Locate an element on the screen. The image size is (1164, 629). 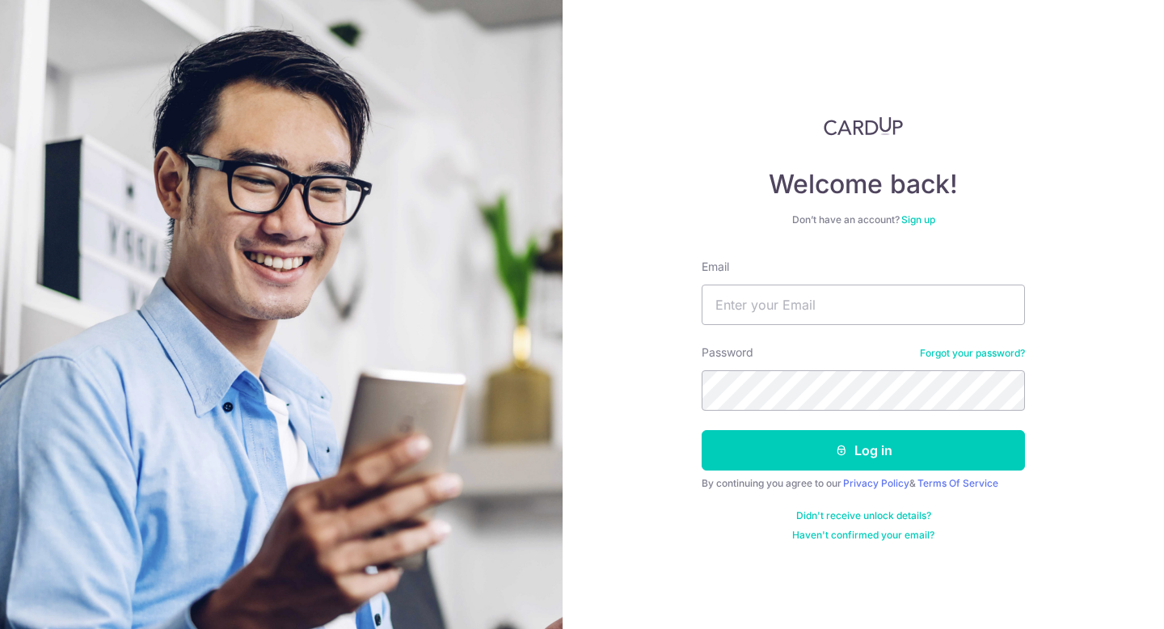
a: Forgot your password? is located at coordinates (972, 353).